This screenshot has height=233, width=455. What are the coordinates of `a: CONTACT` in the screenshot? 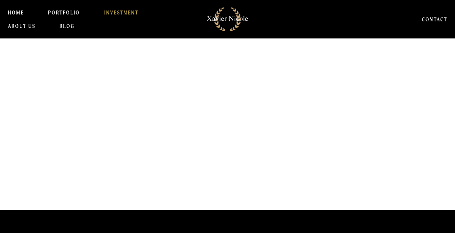 It's located at (434, 19).